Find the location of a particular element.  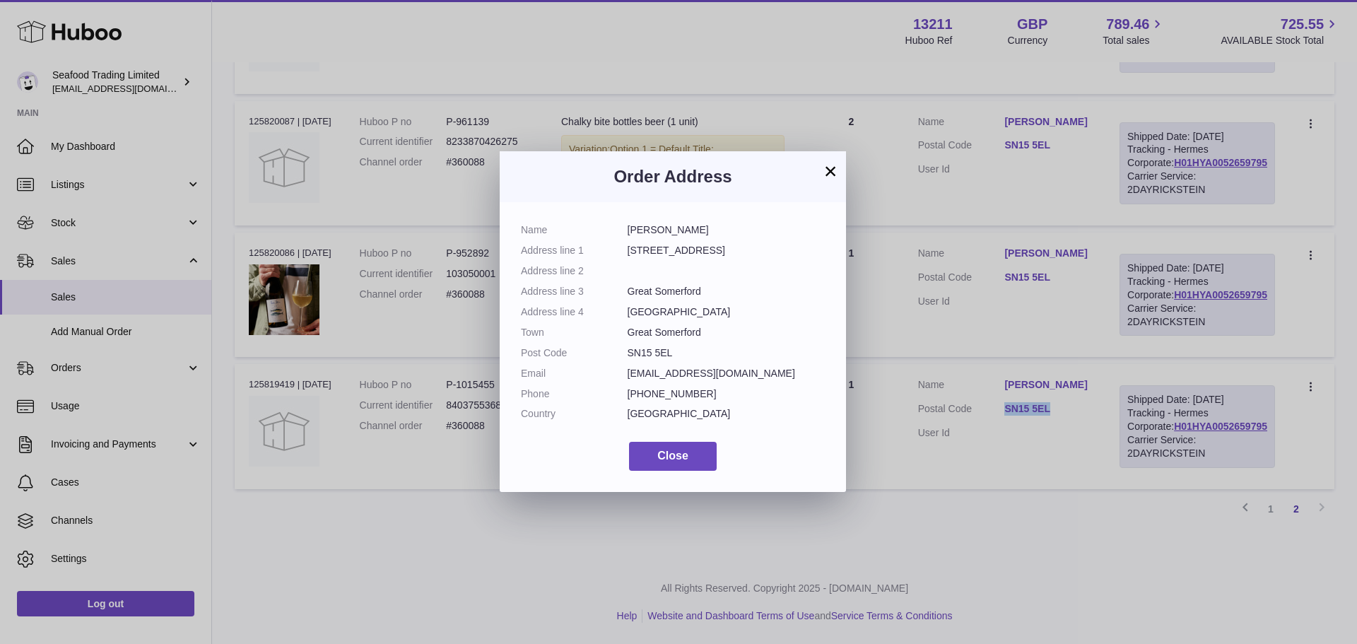

dt: Phone is located at coordinates (574, 394).